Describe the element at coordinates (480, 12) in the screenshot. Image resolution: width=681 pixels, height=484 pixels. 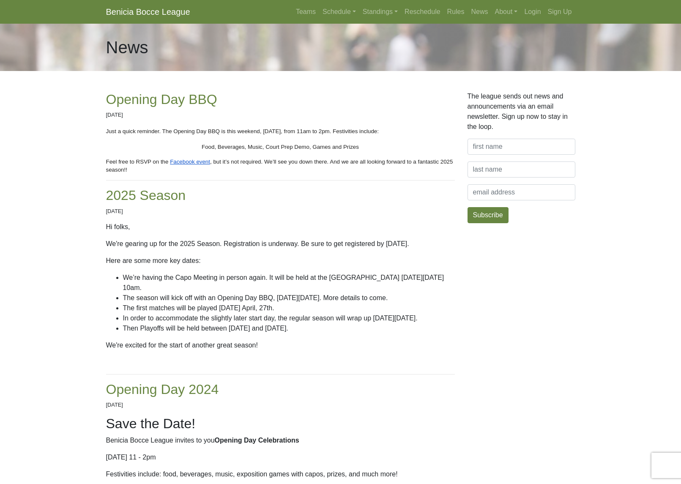
I see `a: News` at that location.